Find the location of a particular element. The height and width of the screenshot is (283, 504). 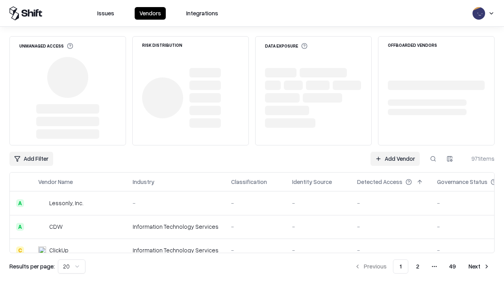

nav: pagination is located at coordinates (422, 267).